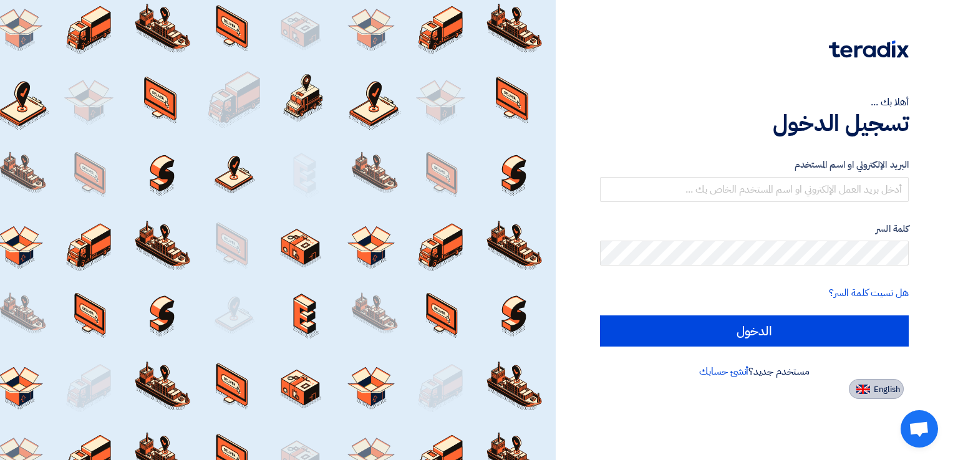 This screenshot has height=460, width=953. I want to click on h1: تسجيل الدخول, so click(754, 124).